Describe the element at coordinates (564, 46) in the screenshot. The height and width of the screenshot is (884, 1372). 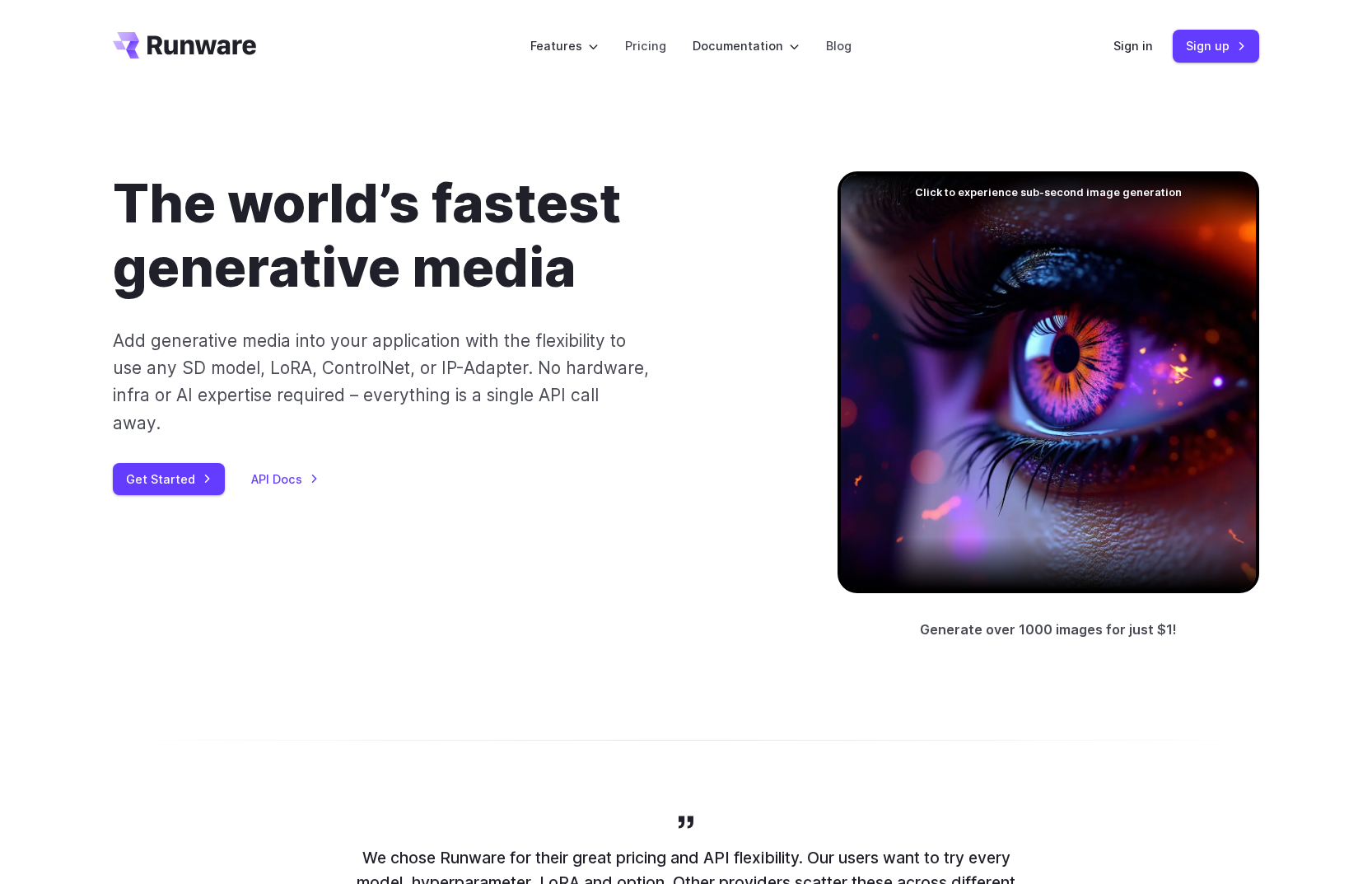
I see `label: Features` at that location.